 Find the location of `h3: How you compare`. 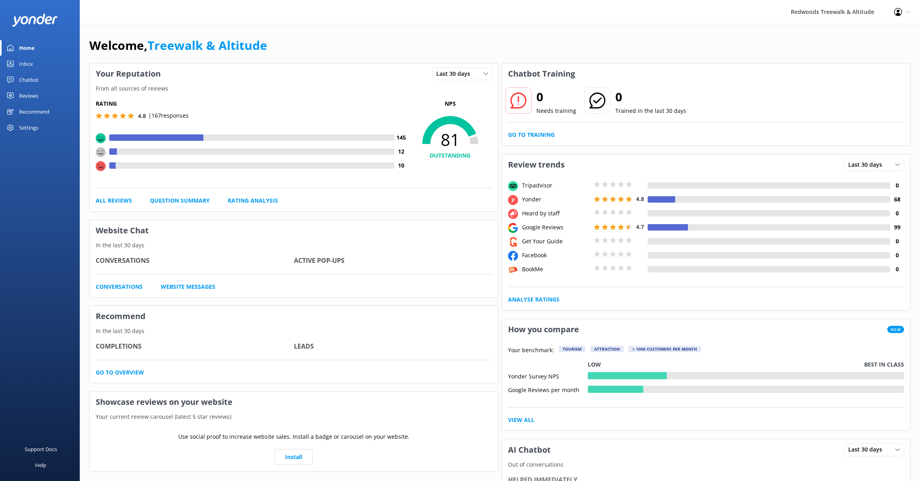

h3: How you compare is located at coordinates (544, 329).